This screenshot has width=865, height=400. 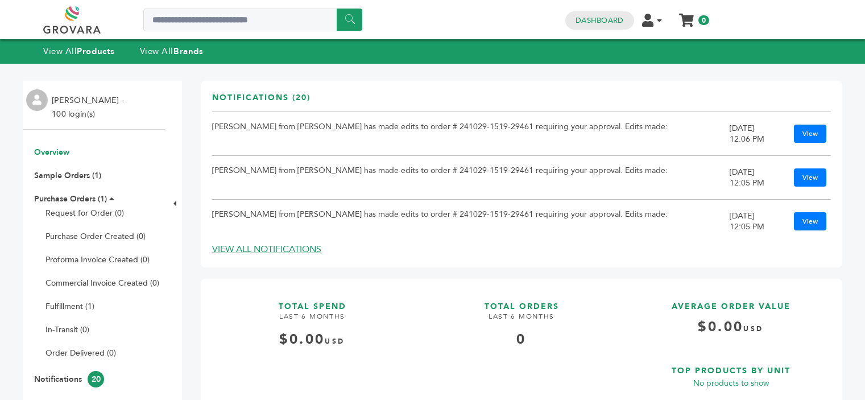 I want to click on a: Overview, so click(x=52, y=152).